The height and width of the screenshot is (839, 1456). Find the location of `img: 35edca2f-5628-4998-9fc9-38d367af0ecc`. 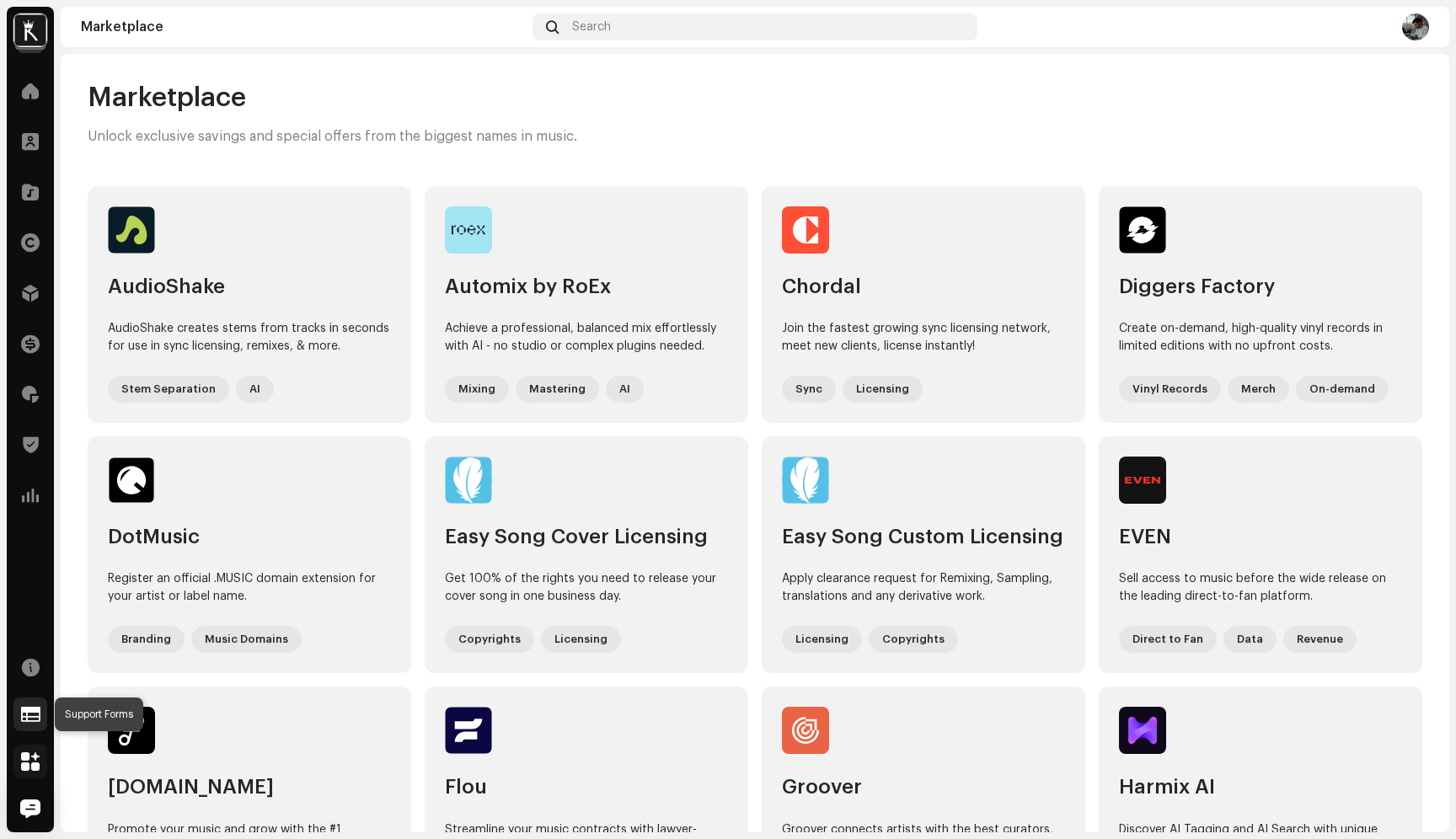

img: 35edca2f-5628-4998-9fc9-38d367af0ecc is located at coordinates (805, 480).